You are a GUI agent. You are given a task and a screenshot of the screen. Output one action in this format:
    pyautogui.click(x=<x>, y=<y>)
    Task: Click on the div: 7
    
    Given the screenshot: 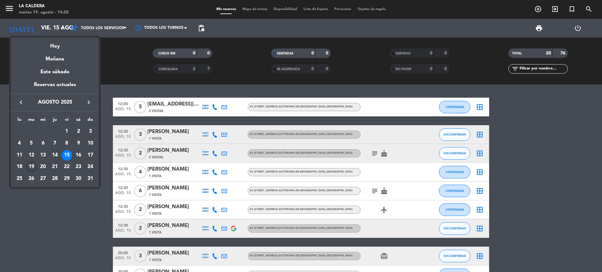 What is the action you would take?
    pyautogui.click(x=55, y=144)
    